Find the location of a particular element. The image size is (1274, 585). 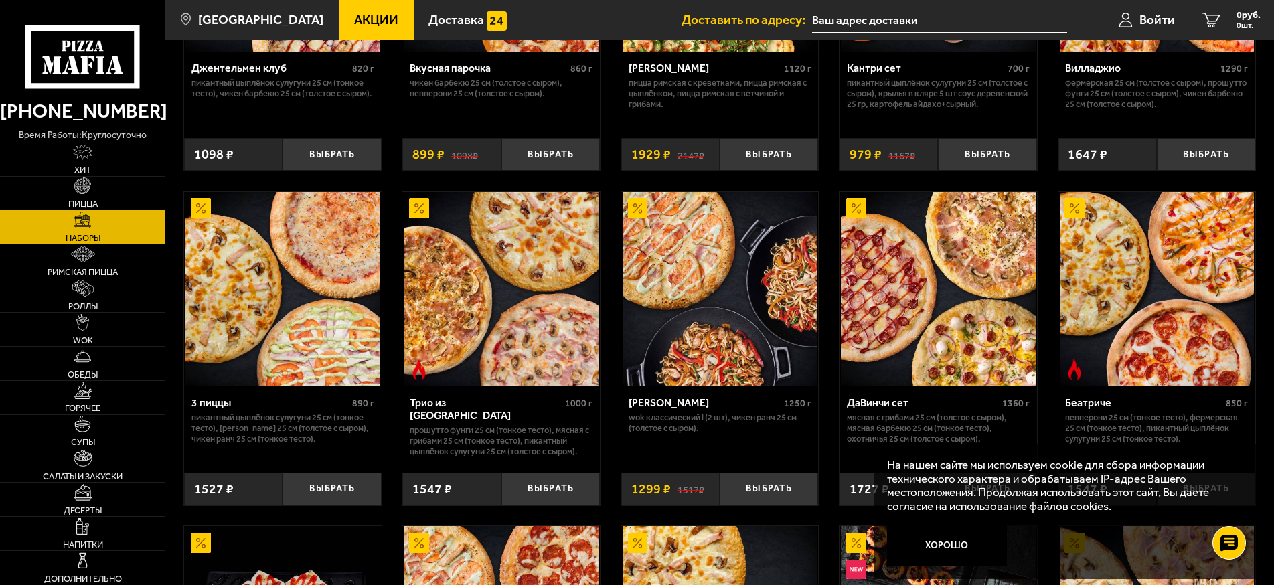

s: 1517 ₽ is located at coordinates (691, 489).